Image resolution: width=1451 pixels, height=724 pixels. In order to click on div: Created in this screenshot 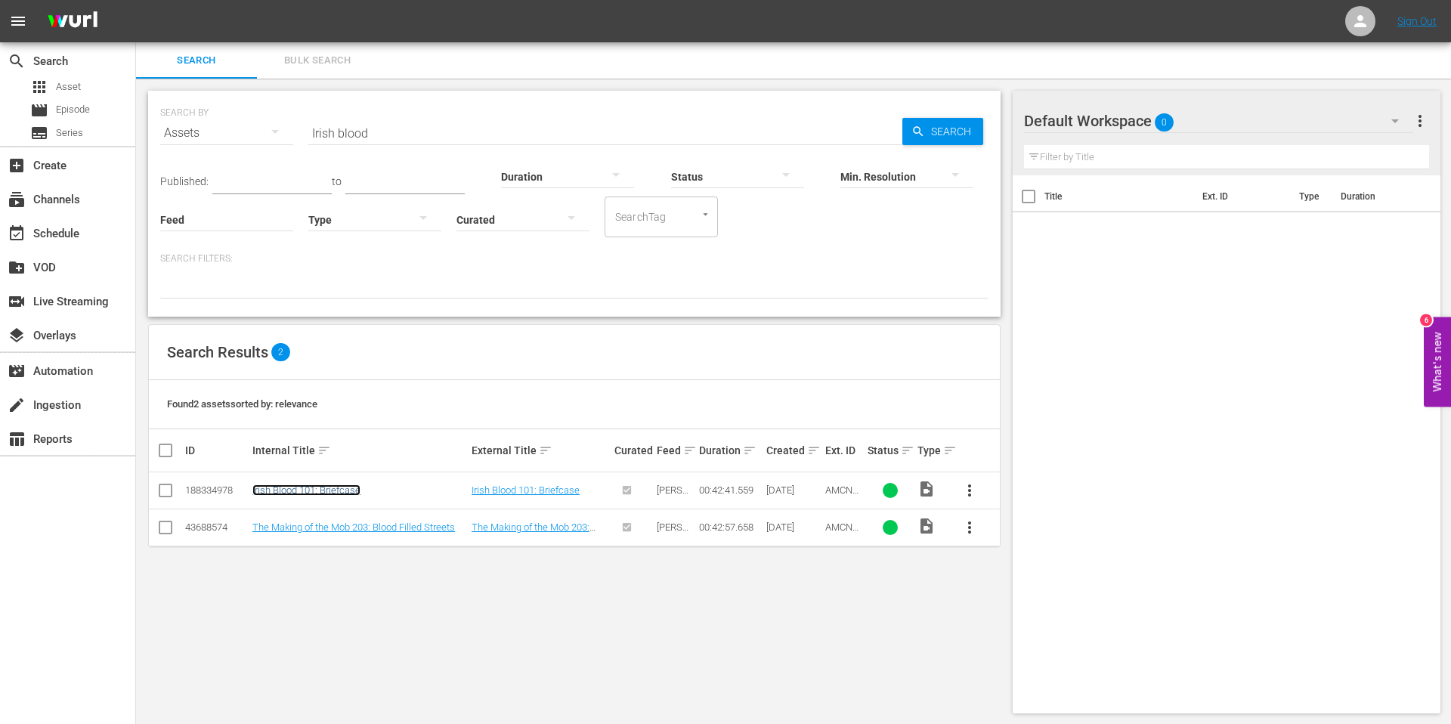, I will do `click(793, 450)`.